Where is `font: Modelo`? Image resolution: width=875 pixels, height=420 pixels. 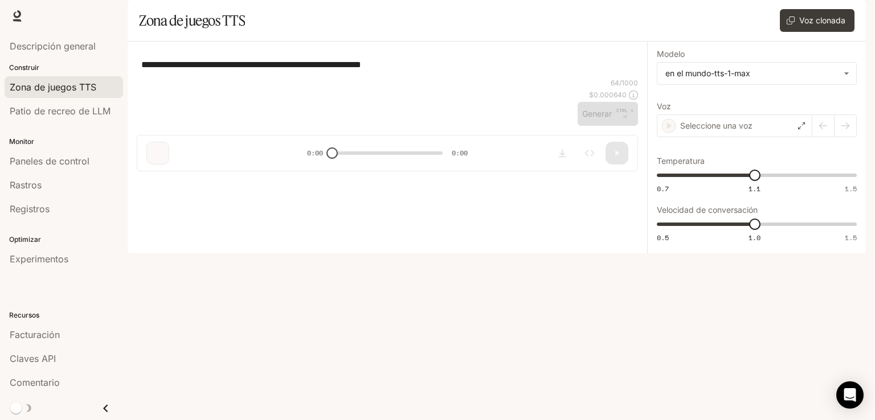 font: Modelo is located at coordinates (670, 54).